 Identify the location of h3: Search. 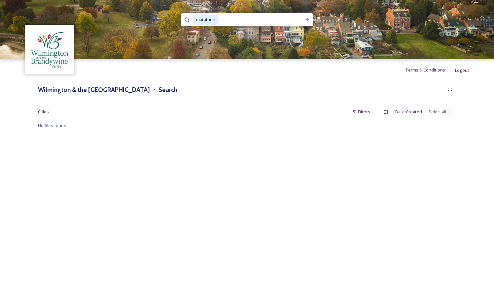
(168, 90).